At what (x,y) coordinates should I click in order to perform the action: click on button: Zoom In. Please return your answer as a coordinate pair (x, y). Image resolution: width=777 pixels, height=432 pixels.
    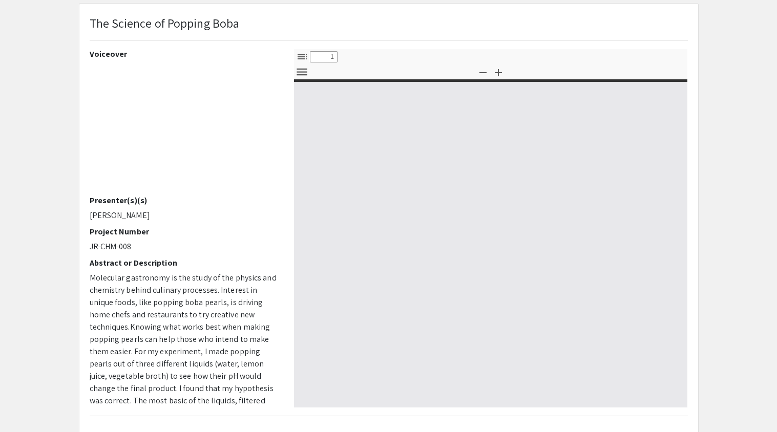
    Looking at the image, I should click on (498, 72).